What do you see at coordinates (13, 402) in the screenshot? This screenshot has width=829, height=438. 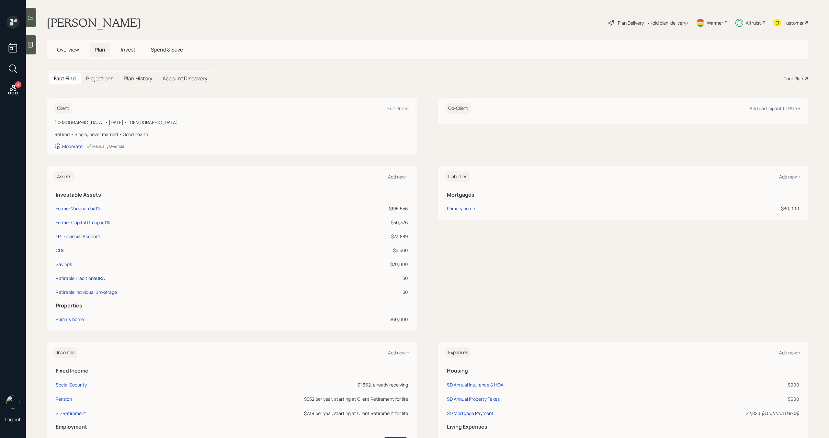 I see `img: michael-russo-headshot.png` at bounding box center [13, 402].